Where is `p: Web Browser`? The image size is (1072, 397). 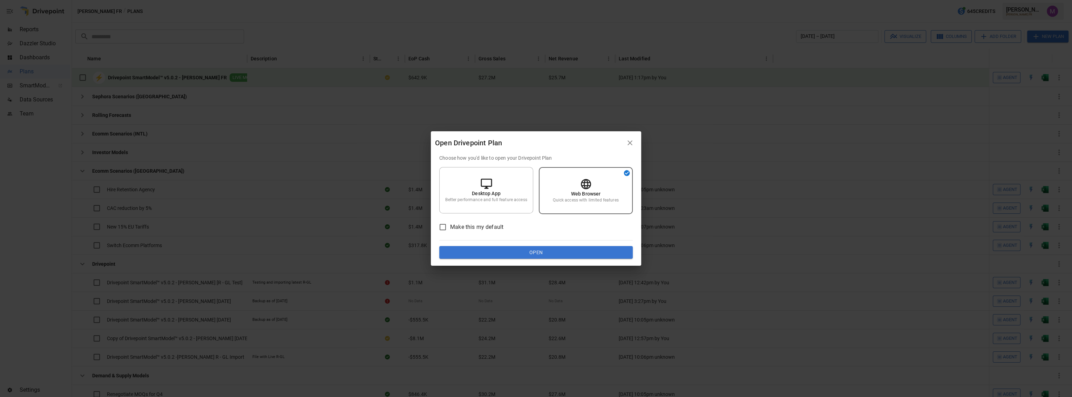 p: Web Browser is located at coordinates (586, 194).